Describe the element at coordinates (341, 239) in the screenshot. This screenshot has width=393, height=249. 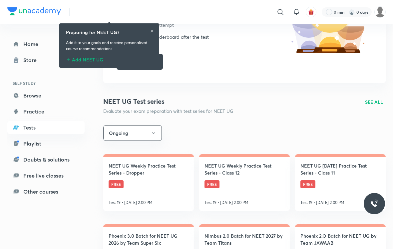
I see `h4: Phoenix 2.O Batch for NEET UG by Team JAWAAB` at that location.